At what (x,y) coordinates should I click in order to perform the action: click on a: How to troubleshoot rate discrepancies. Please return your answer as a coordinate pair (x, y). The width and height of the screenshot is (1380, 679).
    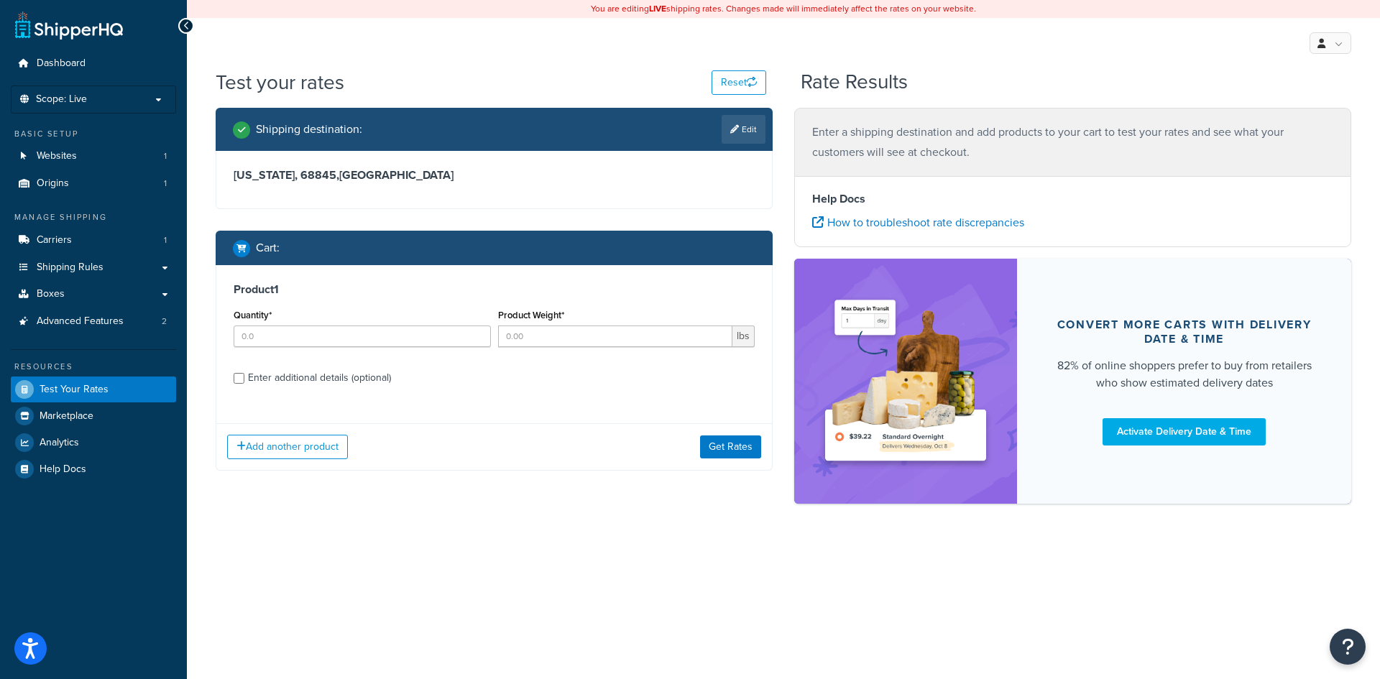
    Looking at the image, I should click on (918, 222).